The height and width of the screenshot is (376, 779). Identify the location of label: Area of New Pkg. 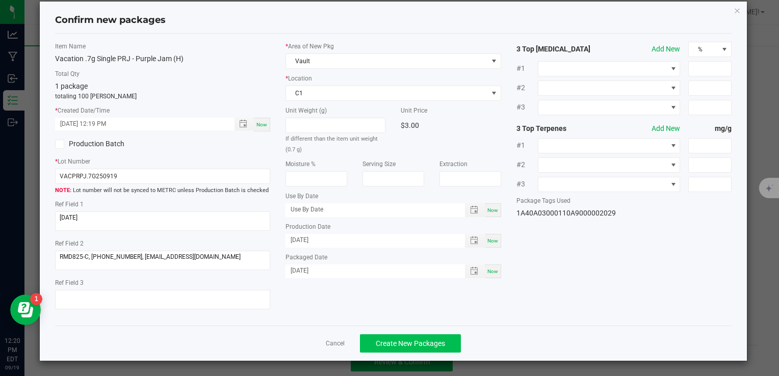
(393, 46).